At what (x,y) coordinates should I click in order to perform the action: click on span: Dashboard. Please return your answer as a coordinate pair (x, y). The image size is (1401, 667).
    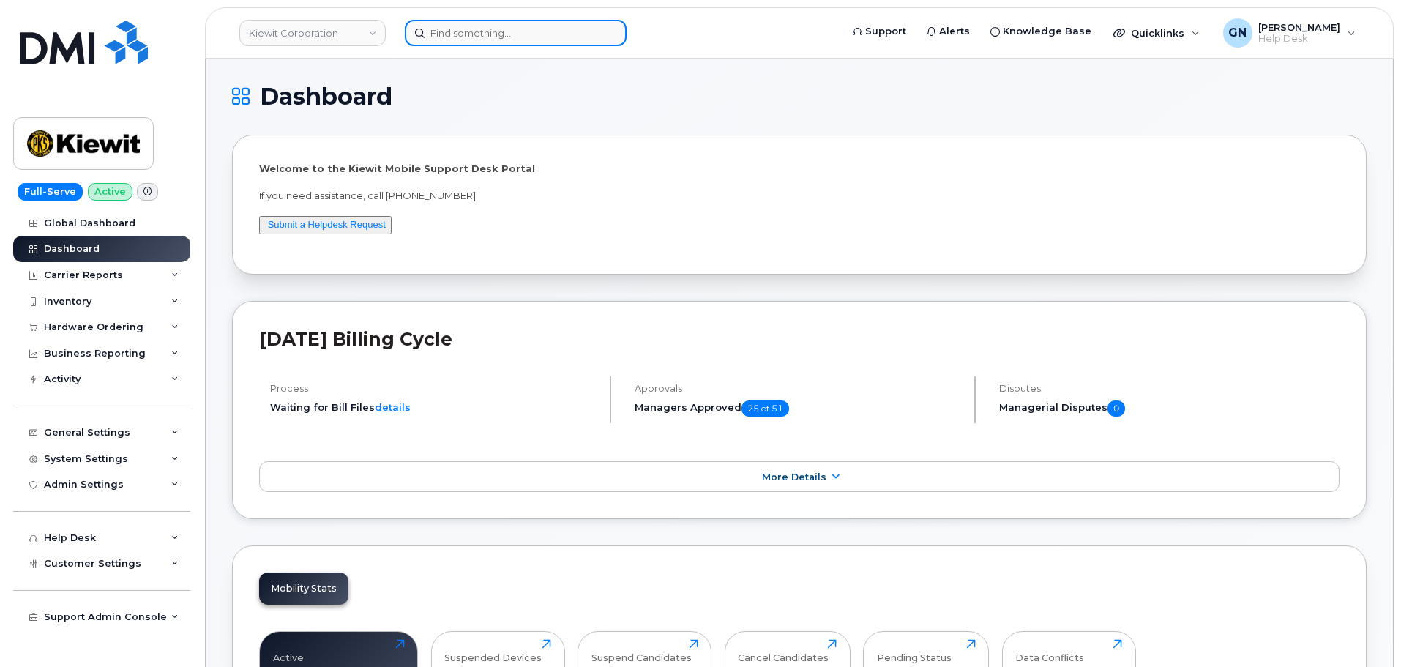
    Looking at the image, I should click on (326, 97).